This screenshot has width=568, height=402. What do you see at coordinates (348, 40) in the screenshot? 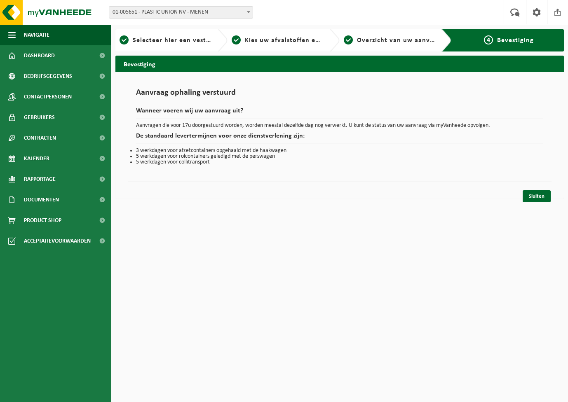
I see `span: 3` at bounding box center [348, 40].